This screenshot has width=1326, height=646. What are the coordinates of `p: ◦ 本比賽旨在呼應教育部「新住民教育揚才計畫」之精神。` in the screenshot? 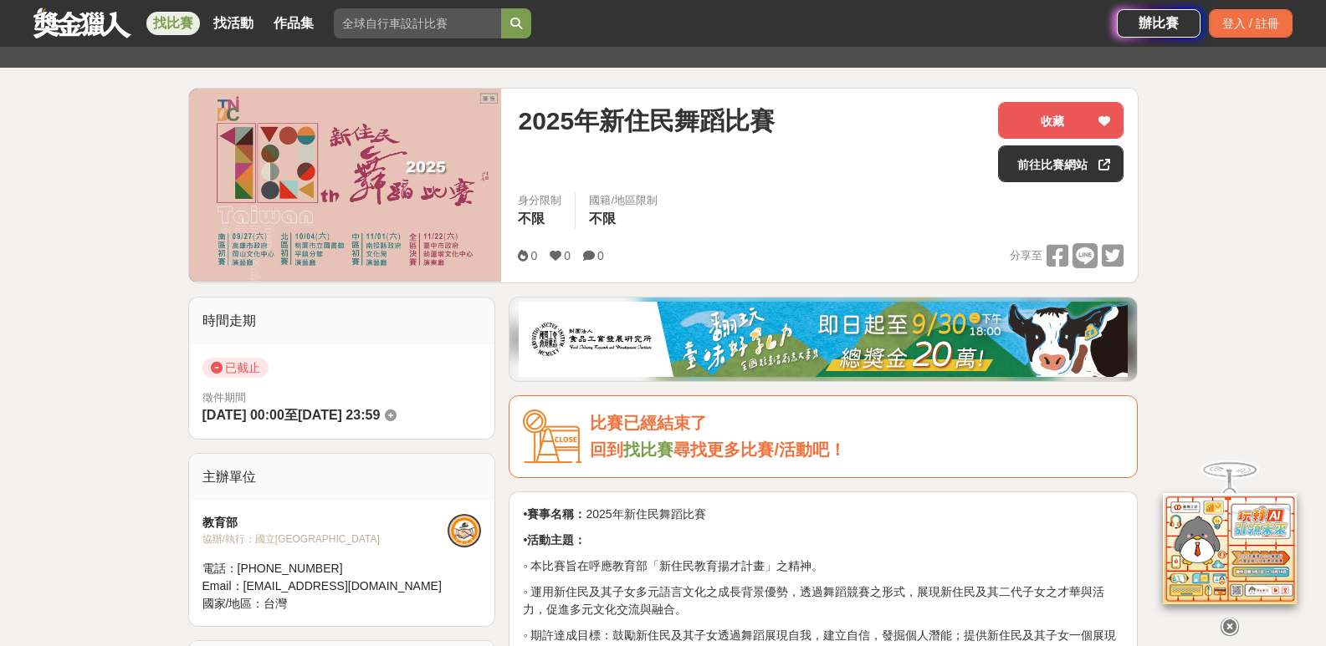 It's located at (823, 566).